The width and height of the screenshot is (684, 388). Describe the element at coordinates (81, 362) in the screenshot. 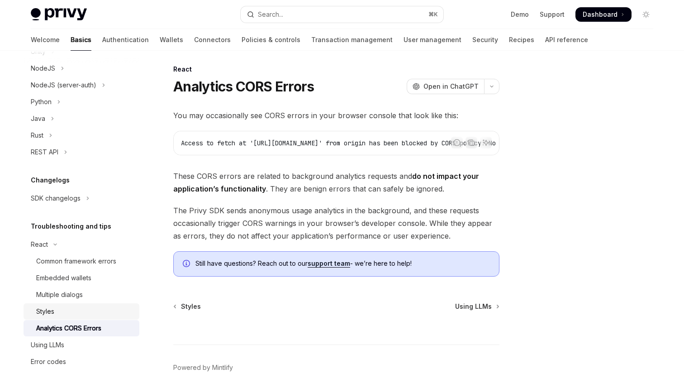

I see `a: Error codes` at that location.